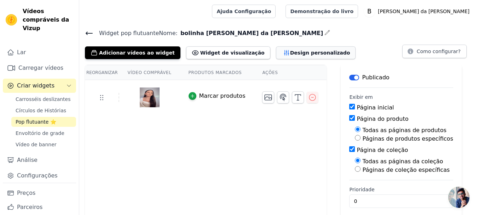 This screenshot has width=478, height=215. What do you see at coordinates (21, 52) in the screenshot?
I see `font: Lar` at bounding box center [21, 52].